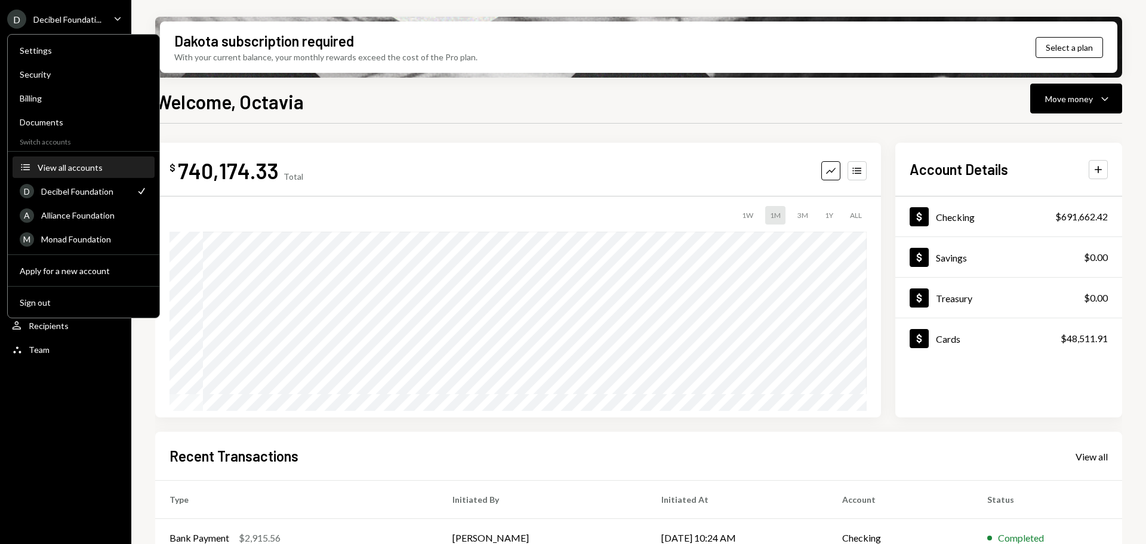 Image resolution: width=1146 pixels, height=544 pixels. Describe the element at coordinates (803, 215) in the screenshot. I see `div: 3M` at that location.